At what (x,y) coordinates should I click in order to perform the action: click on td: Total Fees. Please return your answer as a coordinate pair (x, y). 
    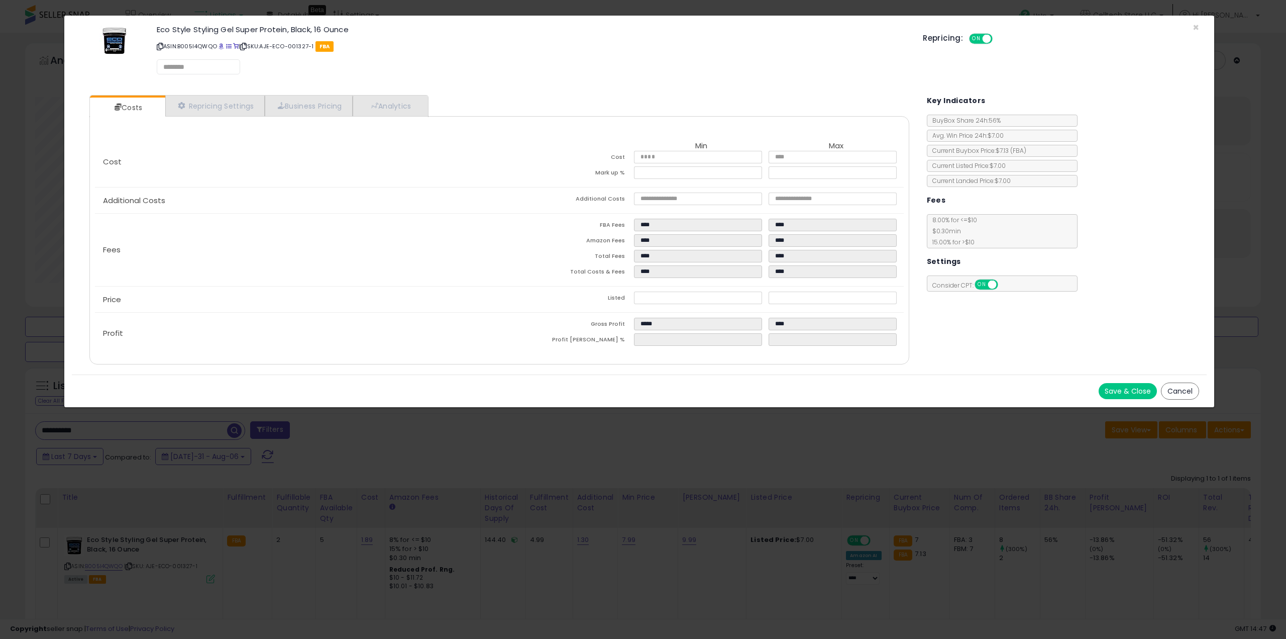
    Looking at the image, I should click on (567, 257).